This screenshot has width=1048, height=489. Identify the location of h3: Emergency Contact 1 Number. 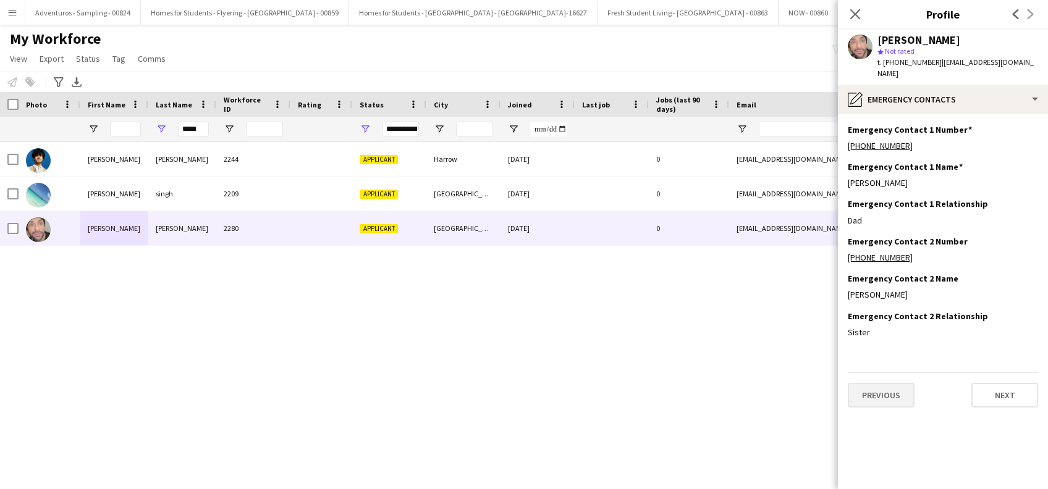
(910, 130).